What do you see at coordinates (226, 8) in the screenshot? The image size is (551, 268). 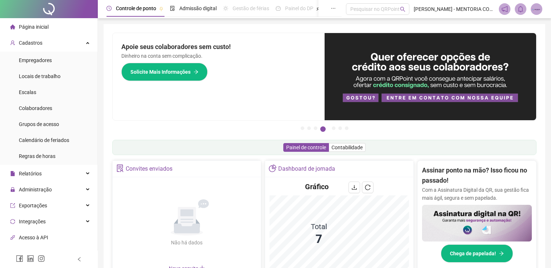 I see `span: sun` at bounding box center [226, 8].